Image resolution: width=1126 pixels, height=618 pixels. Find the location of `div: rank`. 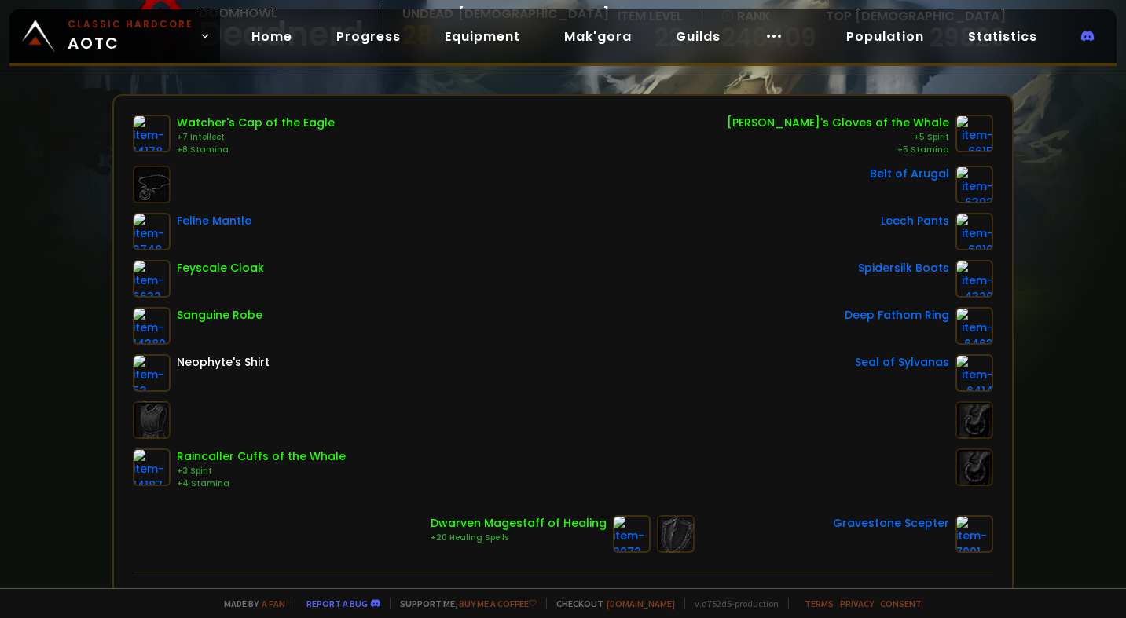

div: rank is located at coordinates (768, 16).